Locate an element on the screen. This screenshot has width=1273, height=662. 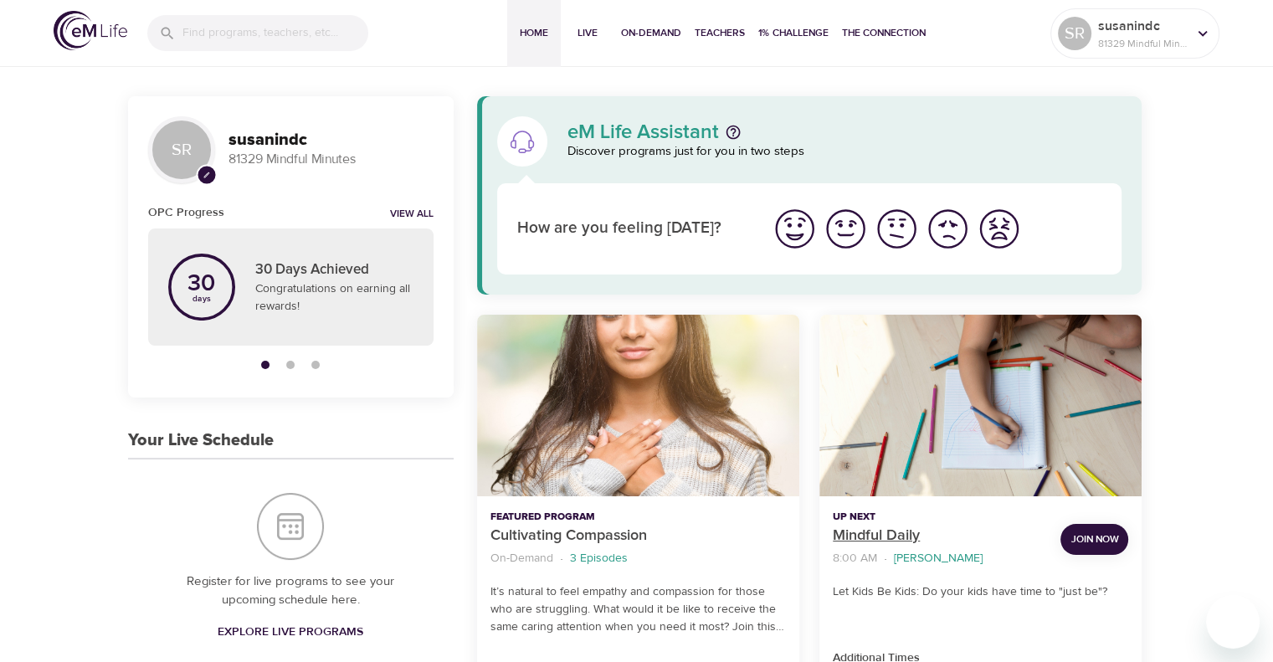
span: Teachers is located at coordinates (720, 33).